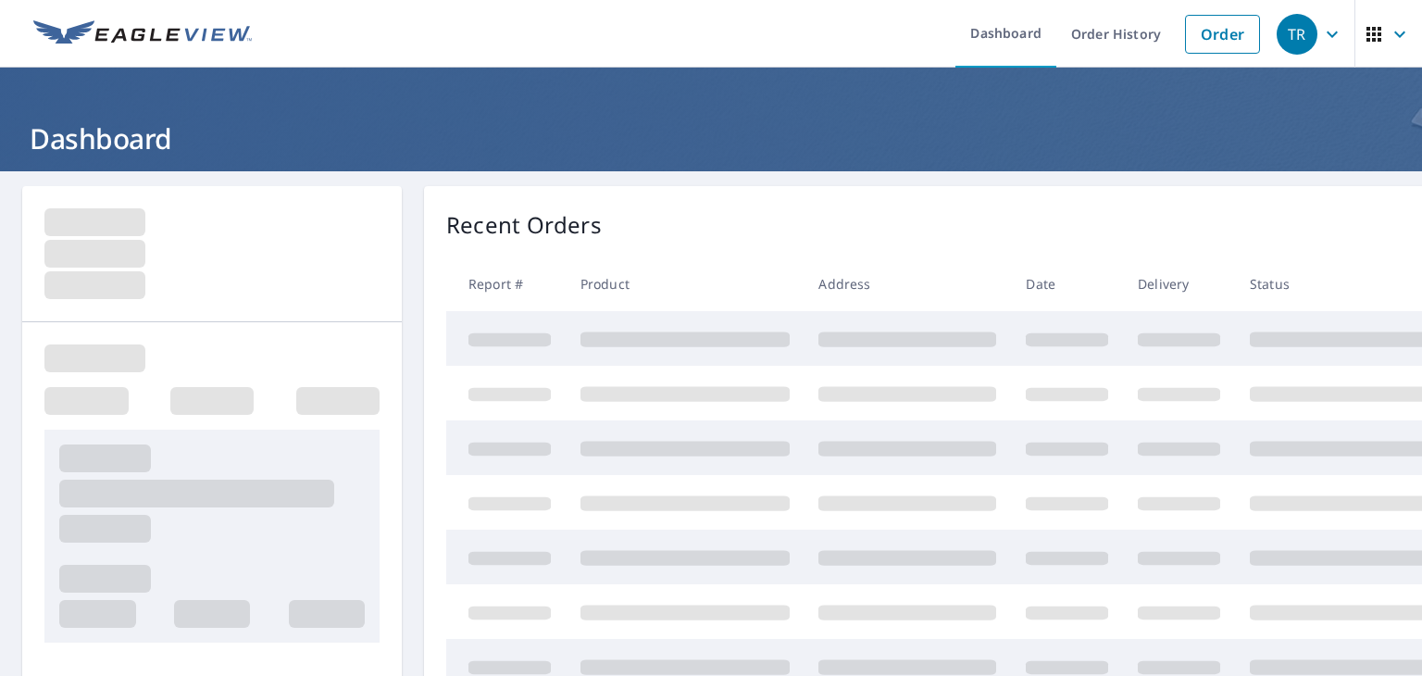 The height and width of the screenshot is (676, 1422). I want to click on th: Product, so click(685, 283).